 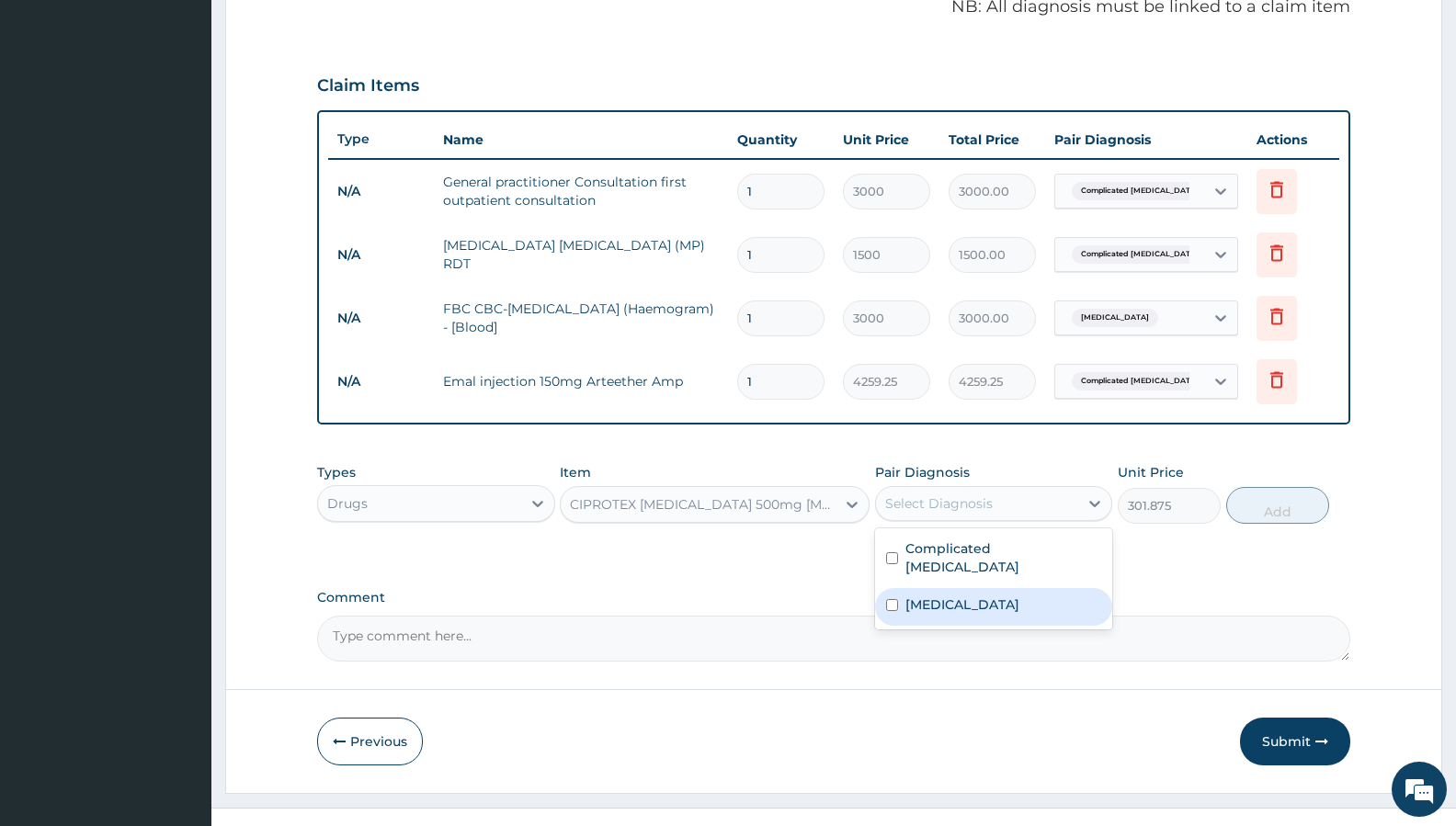 I want to click on label: Item, so click(x=575, y=473).